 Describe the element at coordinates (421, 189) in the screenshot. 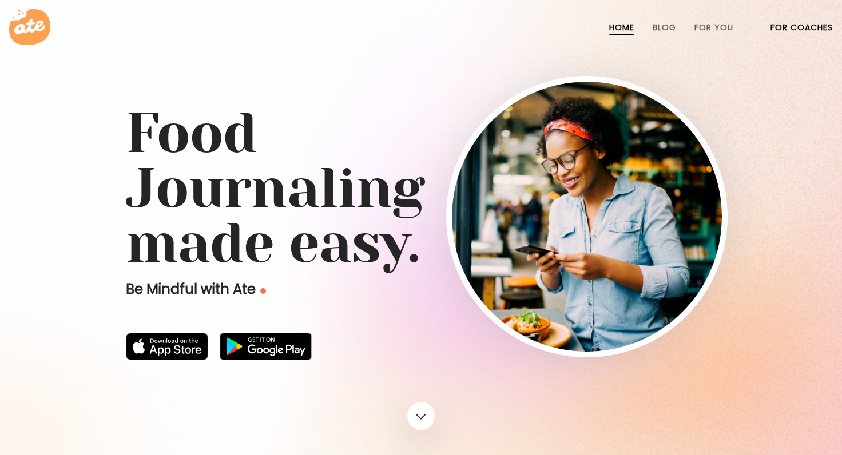

I see `h1: Food Journaling made easy.` at that location.